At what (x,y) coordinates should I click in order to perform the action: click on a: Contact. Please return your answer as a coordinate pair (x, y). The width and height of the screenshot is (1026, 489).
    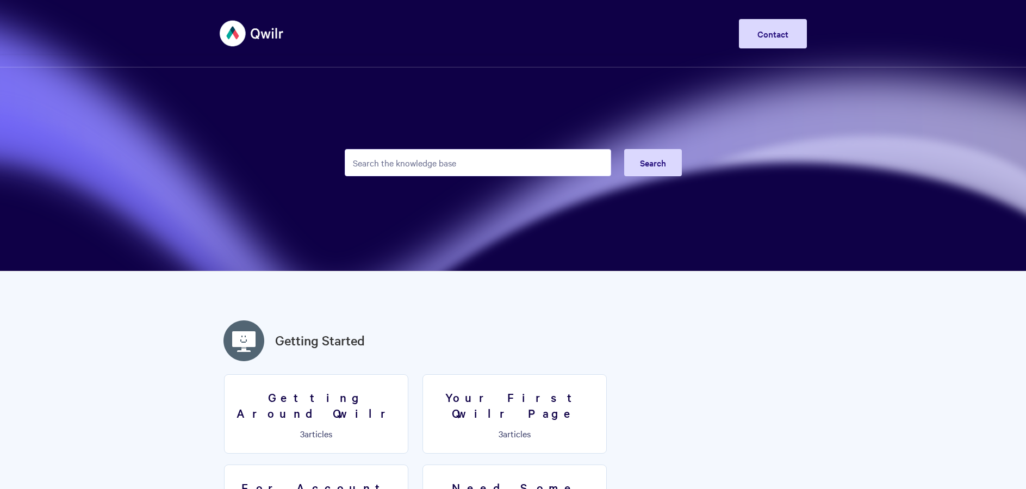
    Looking at the image, I should click on (773, 34).